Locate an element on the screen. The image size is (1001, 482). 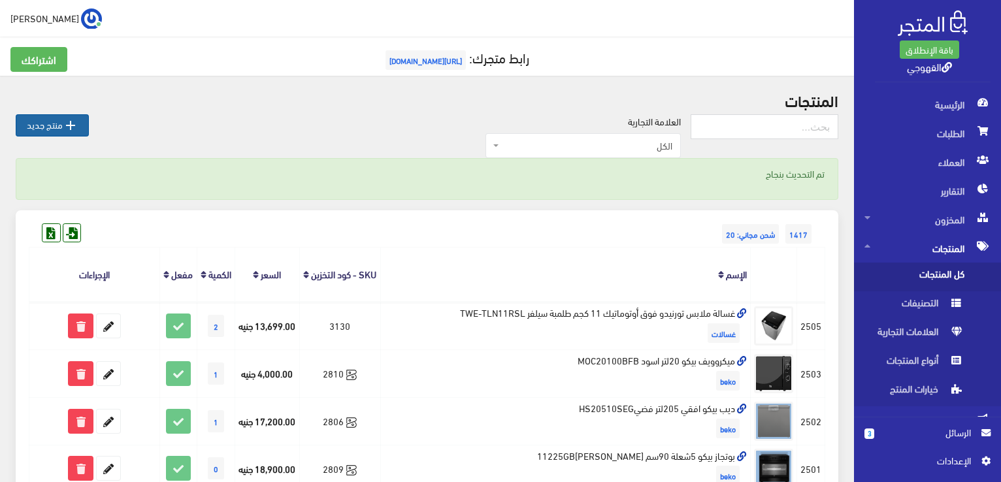
span: التصنيفات is located at coordinates (914, 306).